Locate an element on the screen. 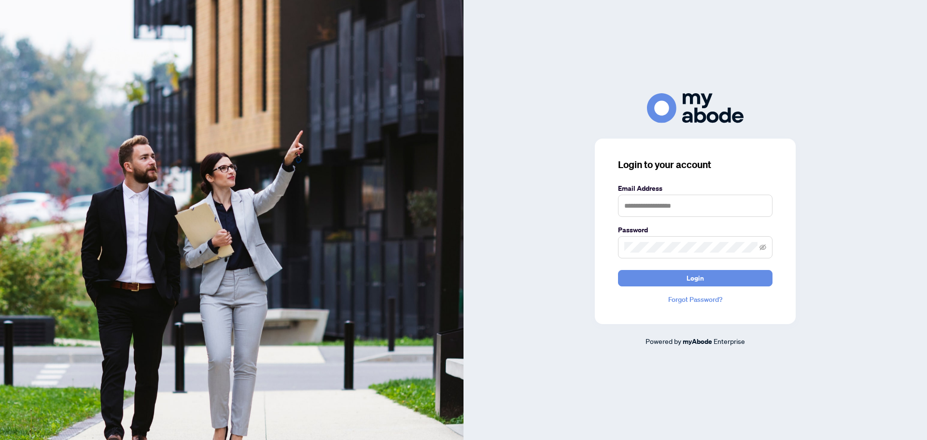 The height and width of the screenshot is (440, 927). a: Forgot Password? is located at coordinates (695, 299).